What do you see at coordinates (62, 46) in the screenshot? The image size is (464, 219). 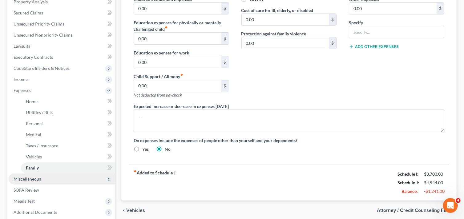 I see `a: Lawsuits` at bounding box center [62, 46].